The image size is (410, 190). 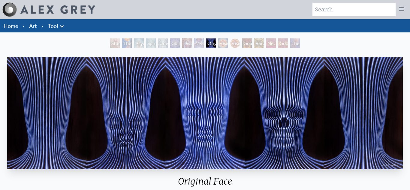 I want to click on img: Original-Face-1995-Alex-Grey-Pentaptych-watermarked.jpg, so click(x=205, y=113).